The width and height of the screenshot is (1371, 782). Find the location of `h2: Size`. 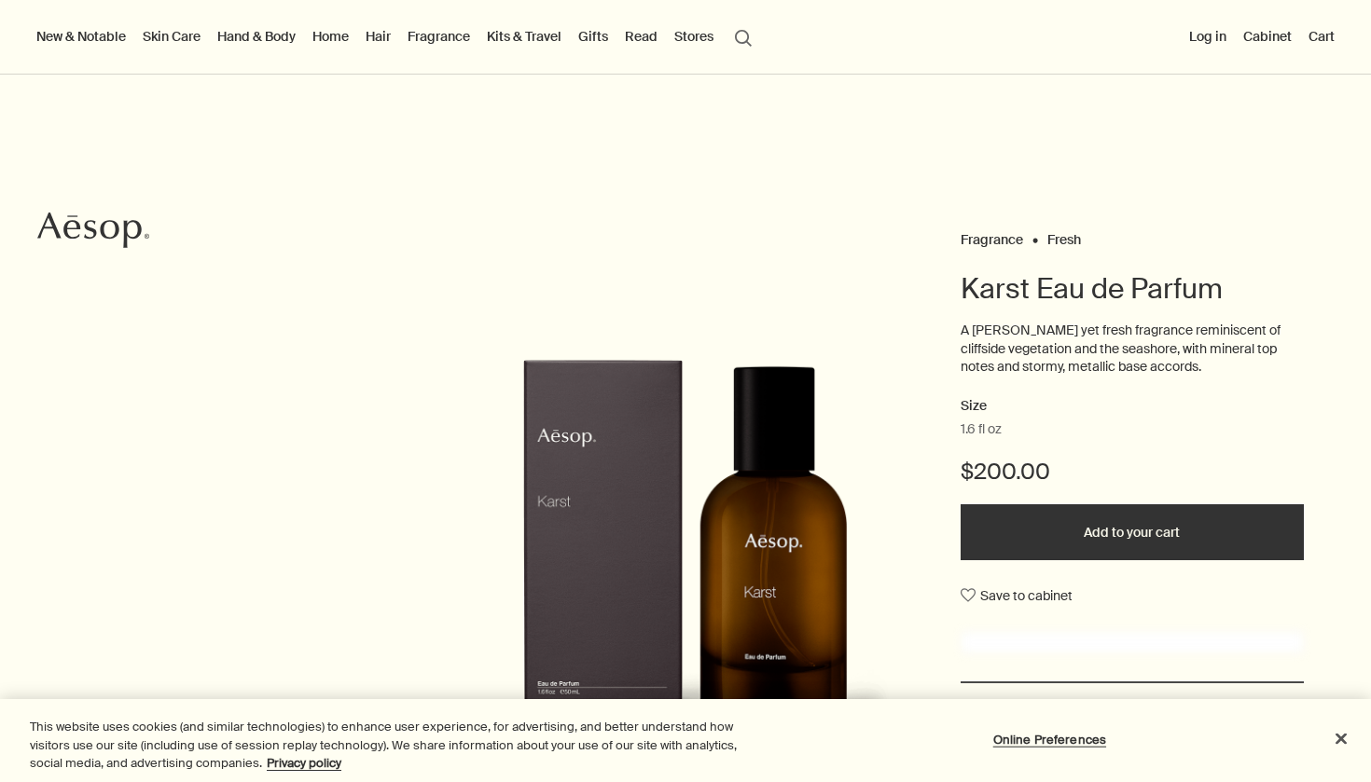

h2: Size is located at coordinates (1132, 407).